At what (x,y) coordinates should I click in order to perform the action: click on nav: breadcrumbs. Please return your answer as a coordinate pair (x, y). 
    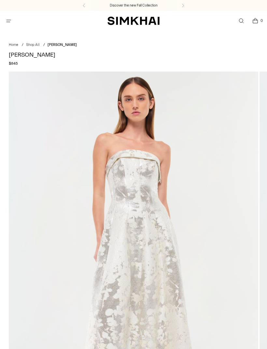
    Looking at the image, I should click on (134, 45).